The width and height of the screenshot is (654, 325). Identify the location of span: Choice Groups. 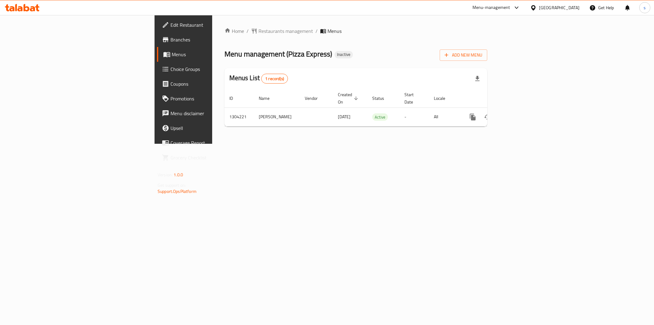
(215, 69).